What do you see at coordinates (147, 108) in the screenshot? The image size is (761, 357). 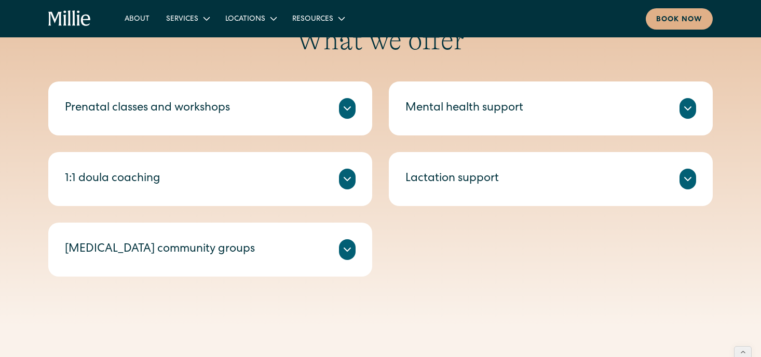 I see `div: Prenatal classes and workshops` at bounding box center [147, 108].